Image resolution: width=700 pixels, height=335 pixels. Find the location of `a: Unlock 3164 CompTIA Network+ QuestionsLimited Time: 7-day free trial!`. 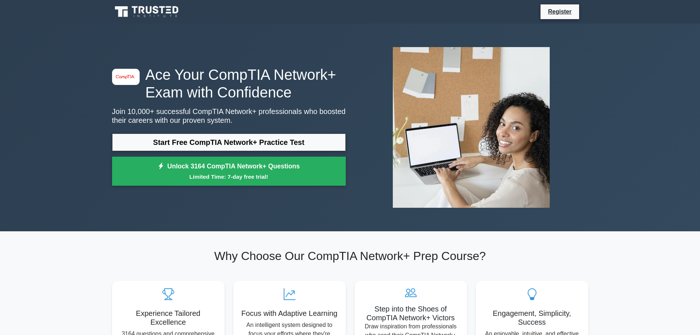

a: Unlock 3164 CompTIA Network+ QuestionsLimited Time: 7-day free trial! is located at coordinates (229, 171).